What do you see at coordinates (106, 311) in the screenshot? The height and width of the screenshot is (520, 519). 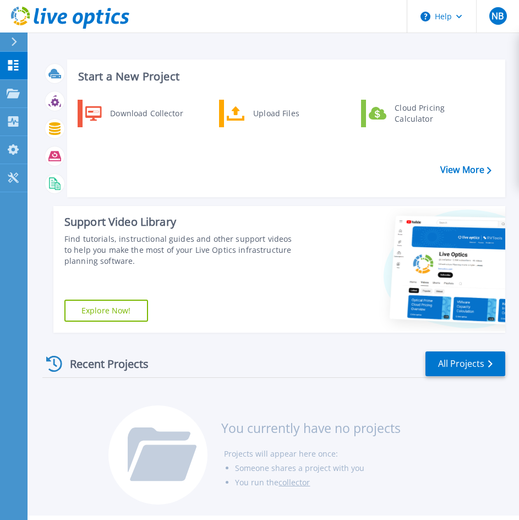 I see `a: Explore Now!` at bounding box center [106, 311].